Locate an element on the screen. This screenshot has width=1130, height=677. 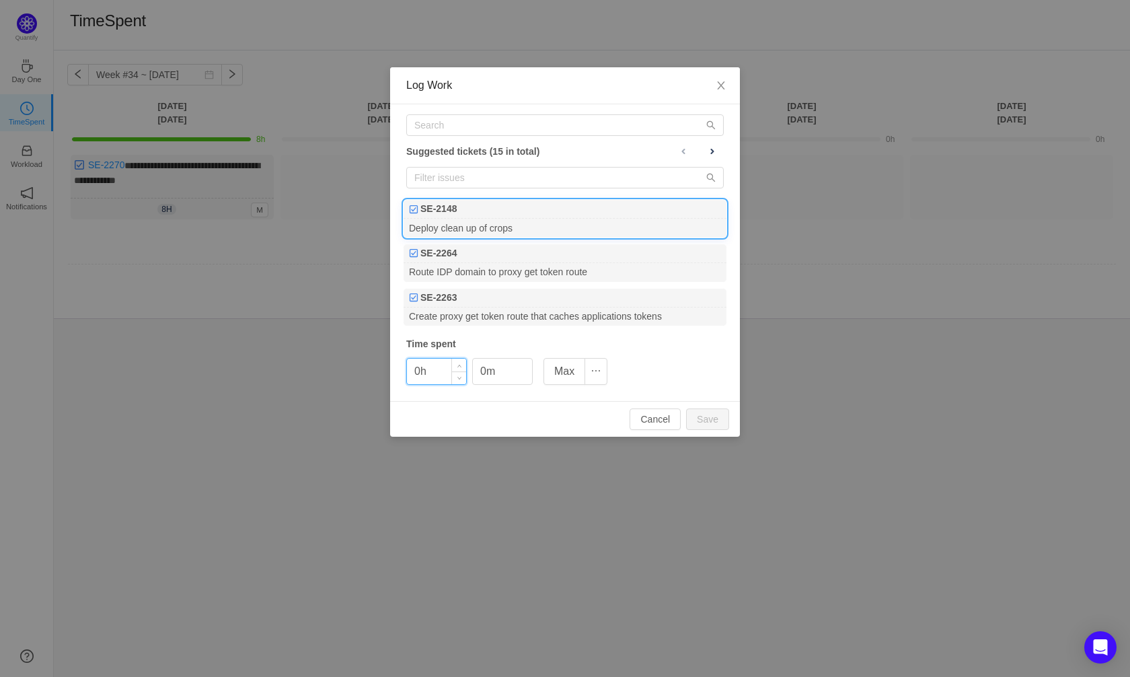
div: Time spent is located at coordinates (565, 344).